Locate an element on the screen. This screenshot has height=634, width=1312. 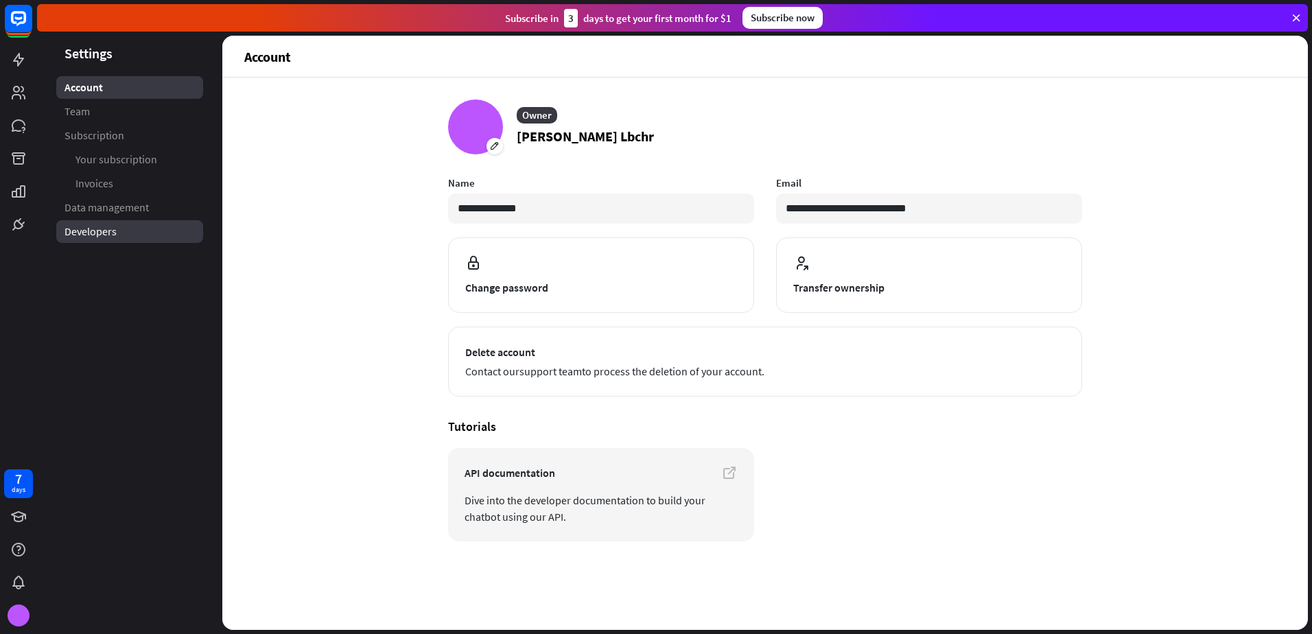
button: Transfer ownership is located at coordinates (929, 275).